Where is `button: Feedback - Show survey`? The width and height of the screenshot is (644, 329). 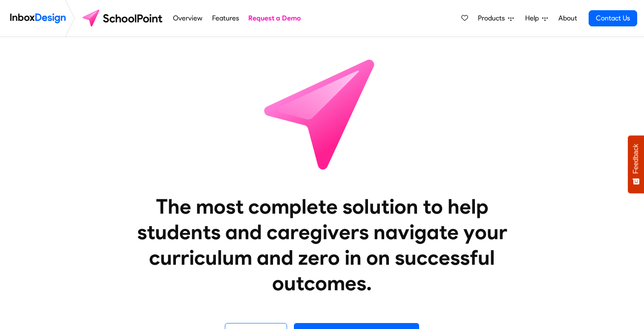 button: Feedback - Show survey is located at coordinates (636, 164).